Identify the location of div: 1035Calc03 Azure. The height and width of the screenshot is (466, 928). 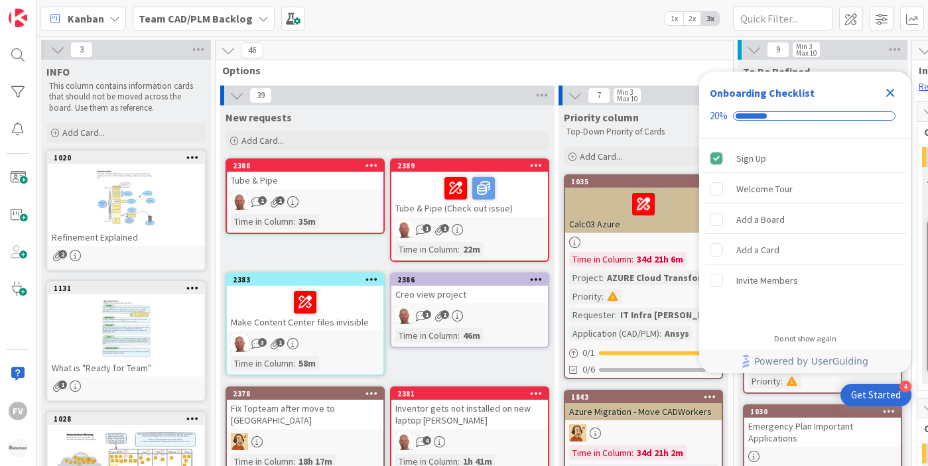
(644, 204).